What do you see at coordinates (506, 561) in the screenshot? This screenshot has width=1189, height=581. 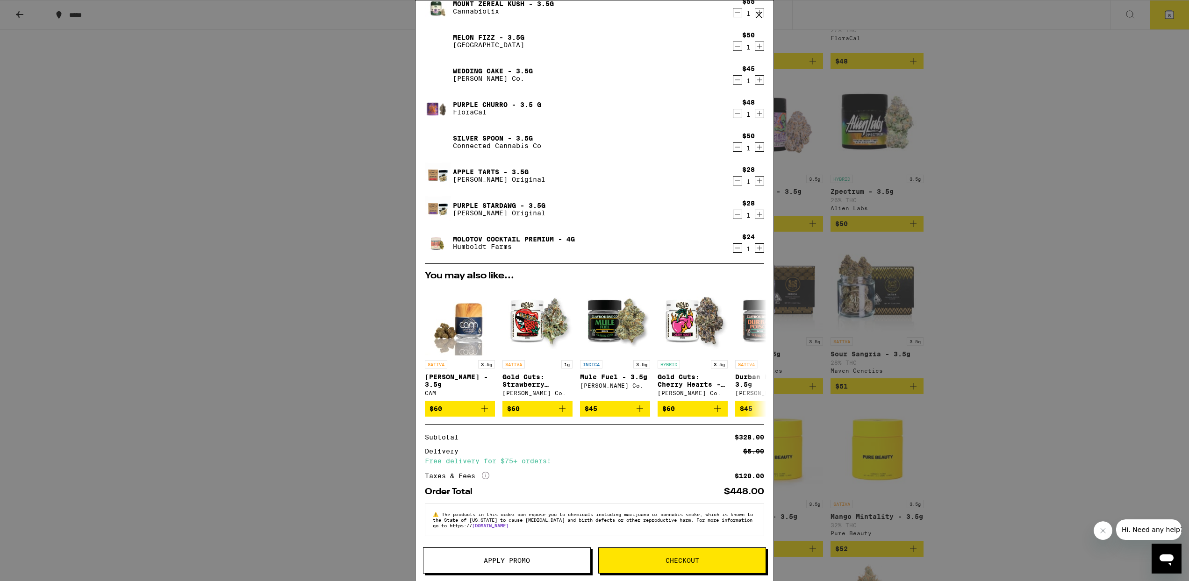 I see `span: Apply Promo` at bounding box center [506, 561].